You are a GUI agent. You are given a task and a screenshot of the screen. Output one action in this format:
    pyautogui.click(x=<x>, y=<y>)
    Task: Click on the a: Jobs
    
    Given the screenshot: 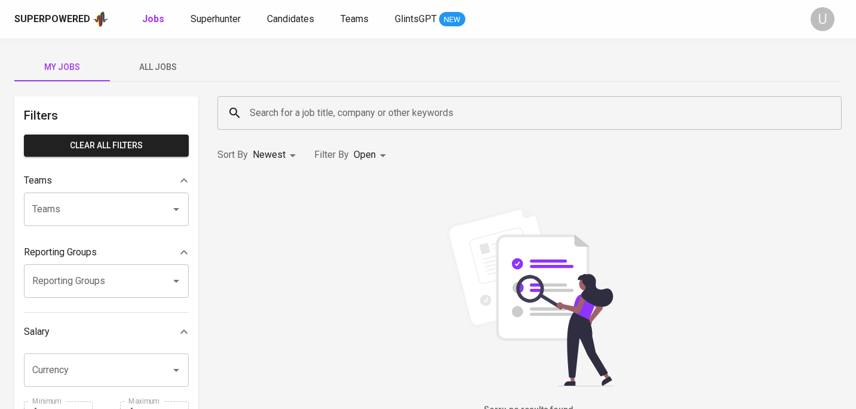 What is the action you would take?
    pyautogui.click(x=154, y=19)
    